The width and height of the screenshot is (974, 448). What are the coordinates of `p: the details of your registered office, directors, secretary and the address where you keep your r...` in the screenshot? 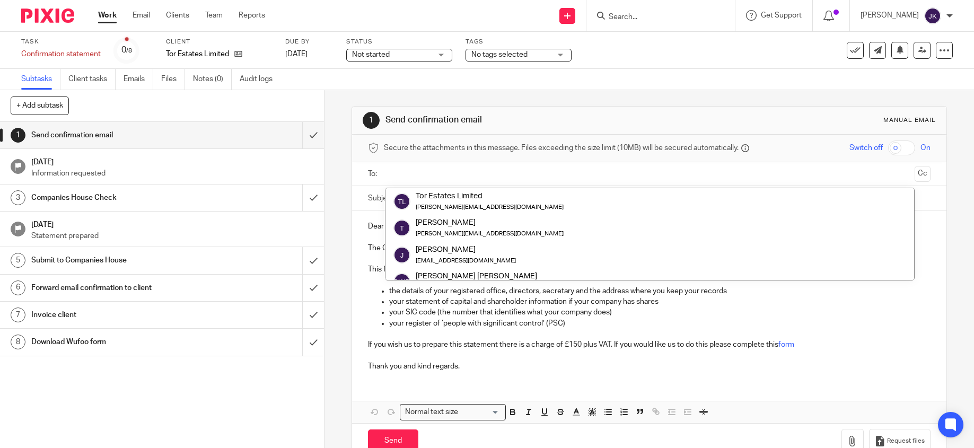 It's located at (659, 291).